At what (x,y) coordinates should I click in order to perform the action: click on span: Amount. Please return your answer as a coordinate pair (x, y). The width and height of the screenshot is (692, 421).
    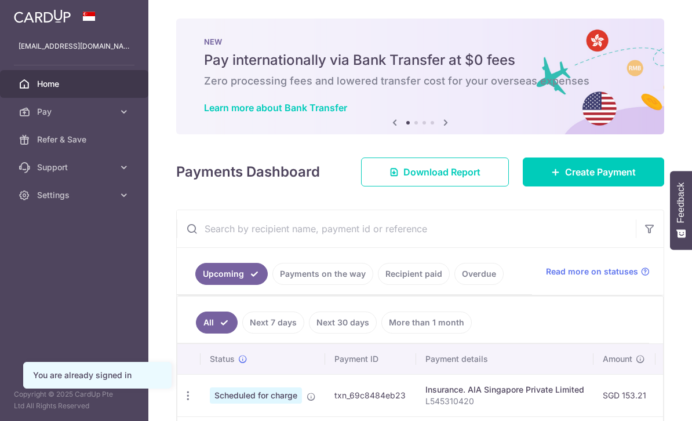
    Looking at the image, I should click on (617, 359).